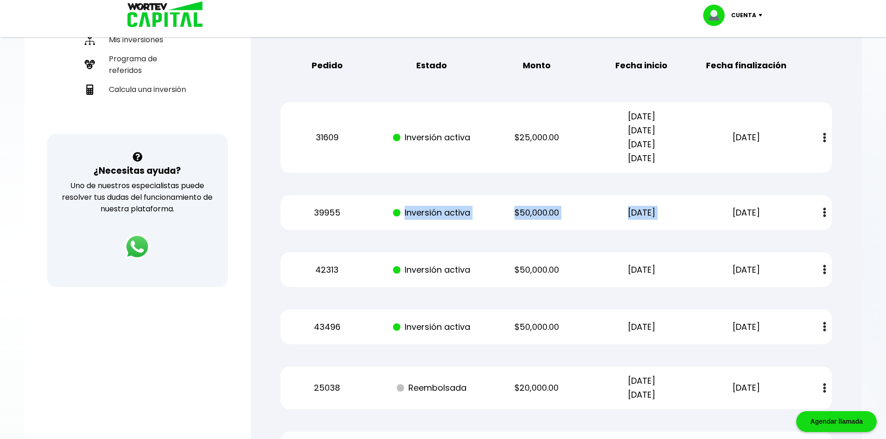 Image resolution: width=886 pixels, height=439 pixels. Describe the element at coordinates (746, 66) in the screenshot. I see `b: Fecha finalización` at that location.